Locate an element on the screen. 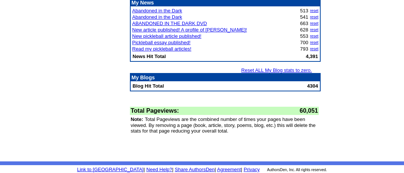  font: 663 is located at coordinates (304, 23).